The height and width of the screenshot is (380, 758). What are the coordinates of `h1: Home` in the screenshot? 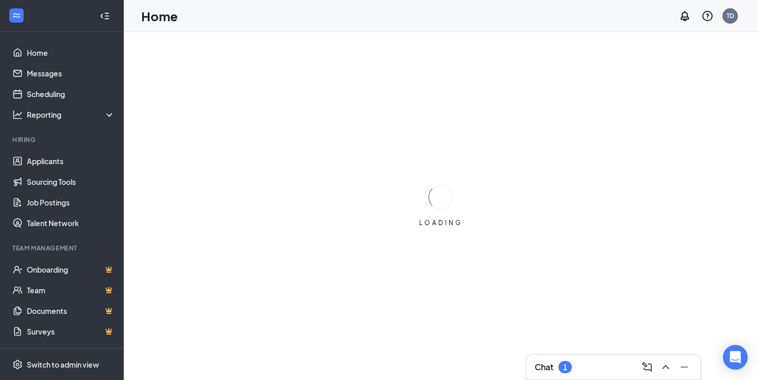 It's located at (159, 16).